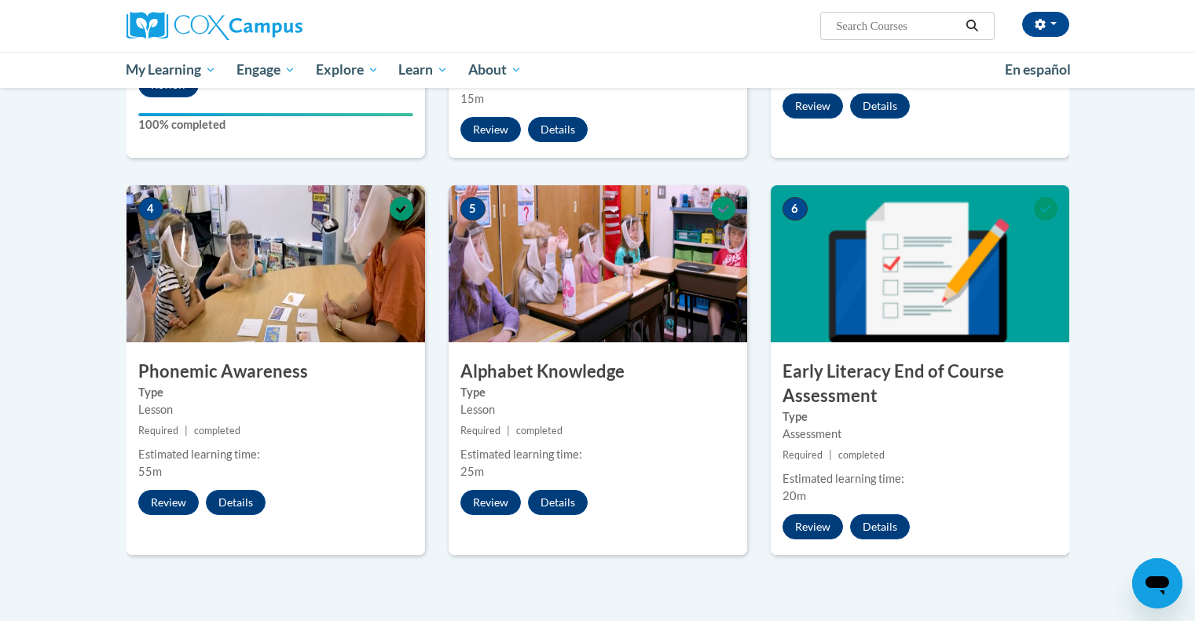  Describe the element at coordinates (972, 26) in the screenshot. I see `button: Search` at that location.